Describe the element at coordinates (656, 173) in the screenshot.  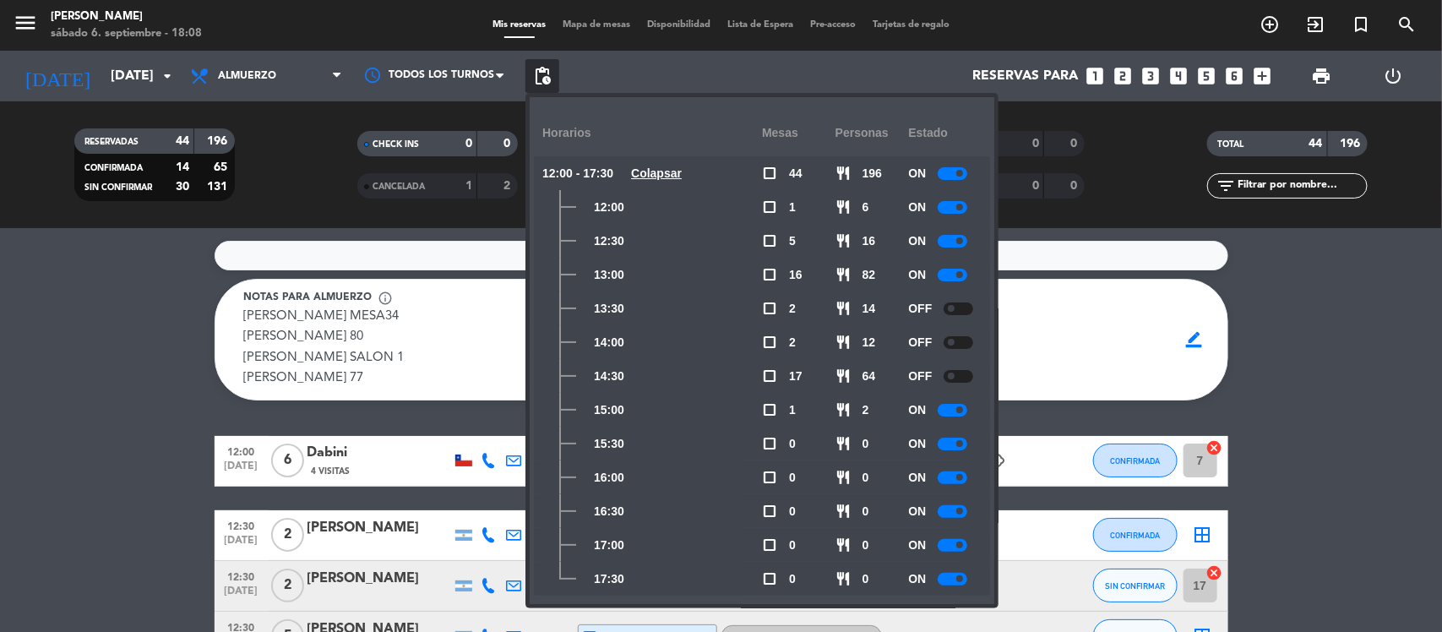
I see `u: Colapsar` at that location.